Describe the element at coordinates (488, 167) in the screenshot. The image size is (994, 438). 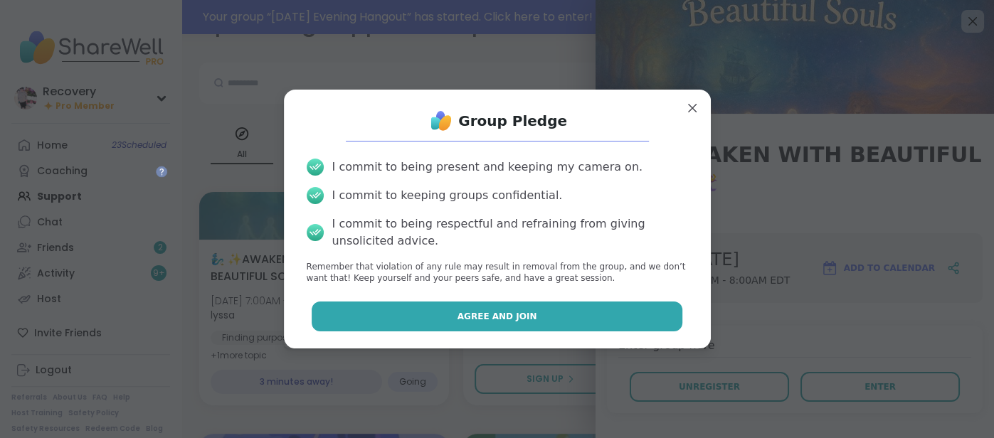
I see `div: I commit to being present and keeping my camera on.` at that location.